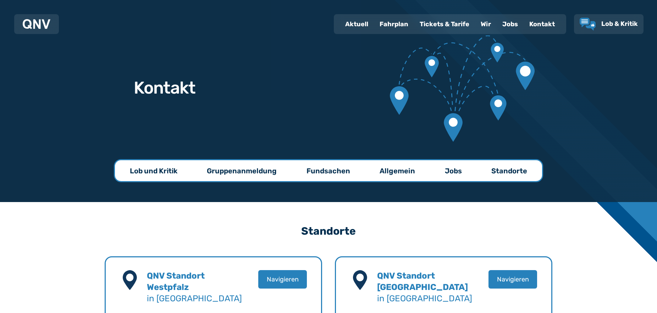  What do you see at coordinates (165, 88) in the screenshot?
I see `h1: Kontakt` at bounding box center [165, 88].